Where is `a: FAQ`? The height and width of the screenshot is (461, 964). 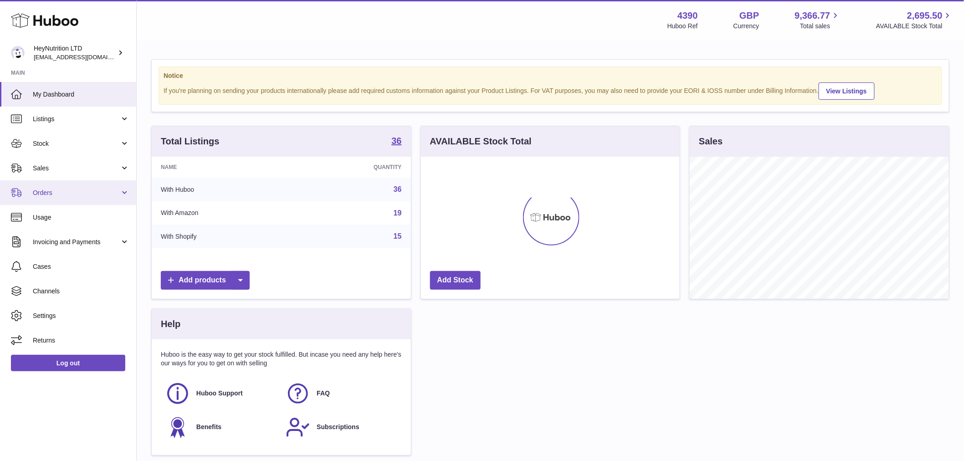 a: FAQ is located at coordinates (341, 394).